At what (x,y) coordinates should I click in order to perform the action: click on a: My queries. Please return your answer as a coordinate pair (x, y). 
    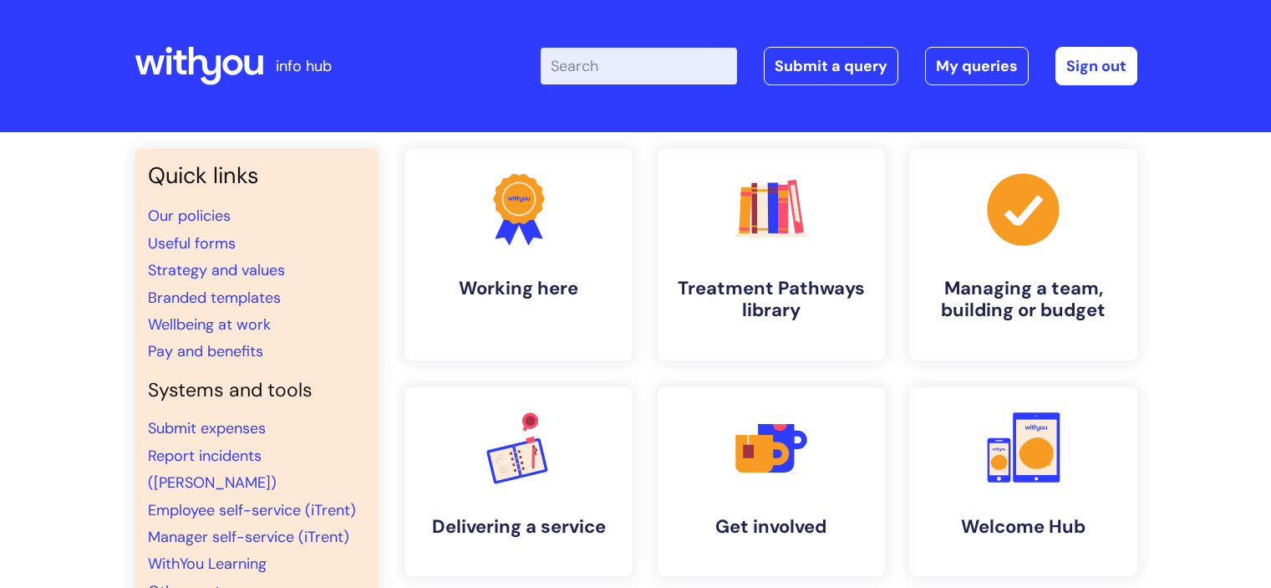
    Looking at the image, I should click on (977, 66).